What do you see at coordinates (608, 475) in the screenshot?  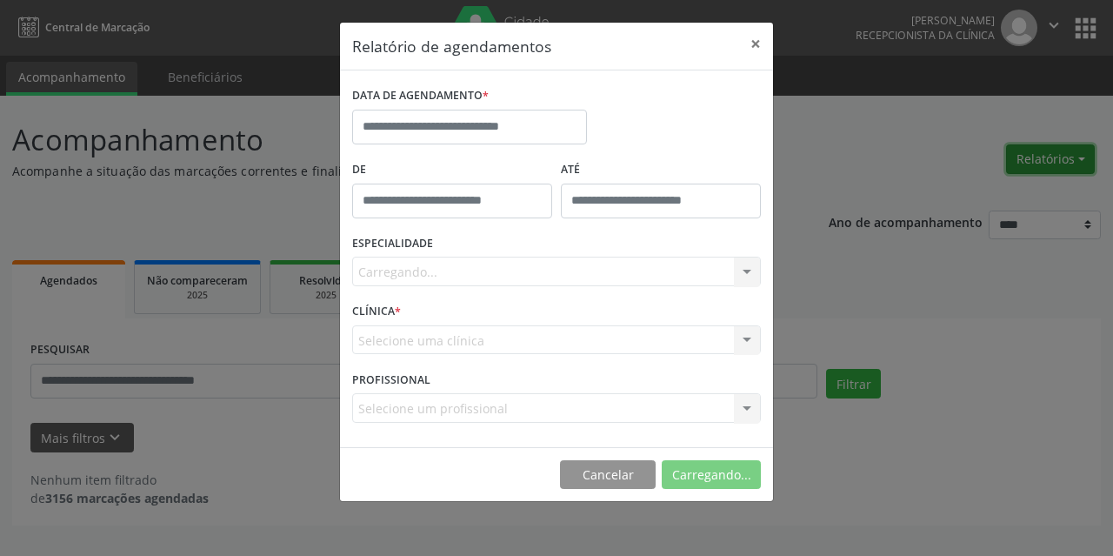 I see `button: Cancelar` at bounding box center [608, 475].